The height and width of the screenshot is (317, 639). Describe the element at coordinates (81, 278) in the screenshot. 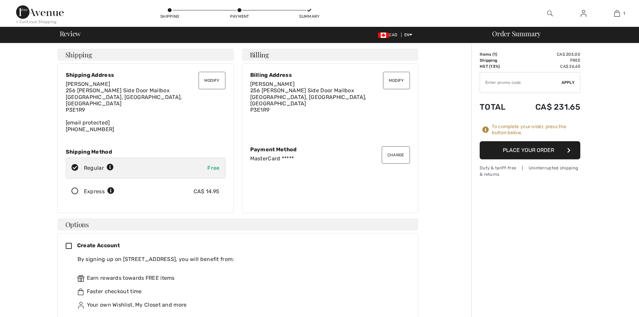

I see `img: rewards.svg` at that location.